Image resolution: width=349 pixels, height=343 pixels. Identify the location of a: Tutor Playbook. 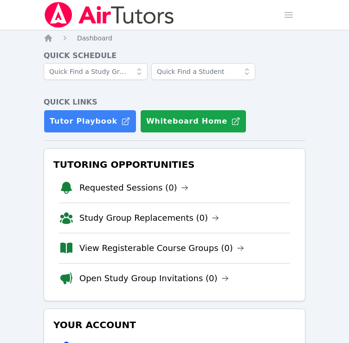
(90, 121).